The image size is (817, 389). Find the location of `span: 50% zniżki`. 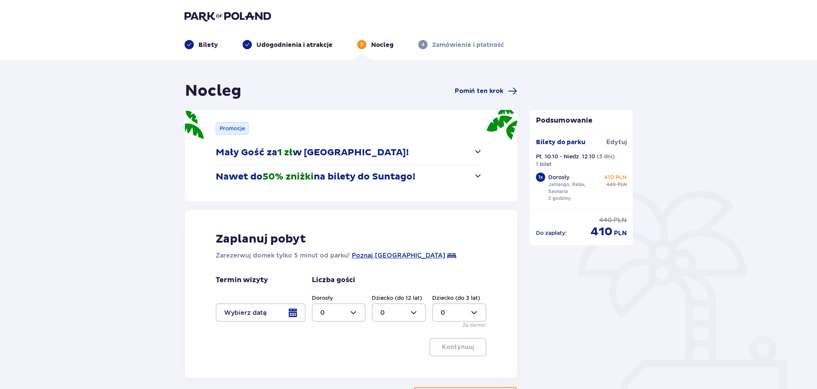

span: 50% zniżki is located at coordinates (288, 177).